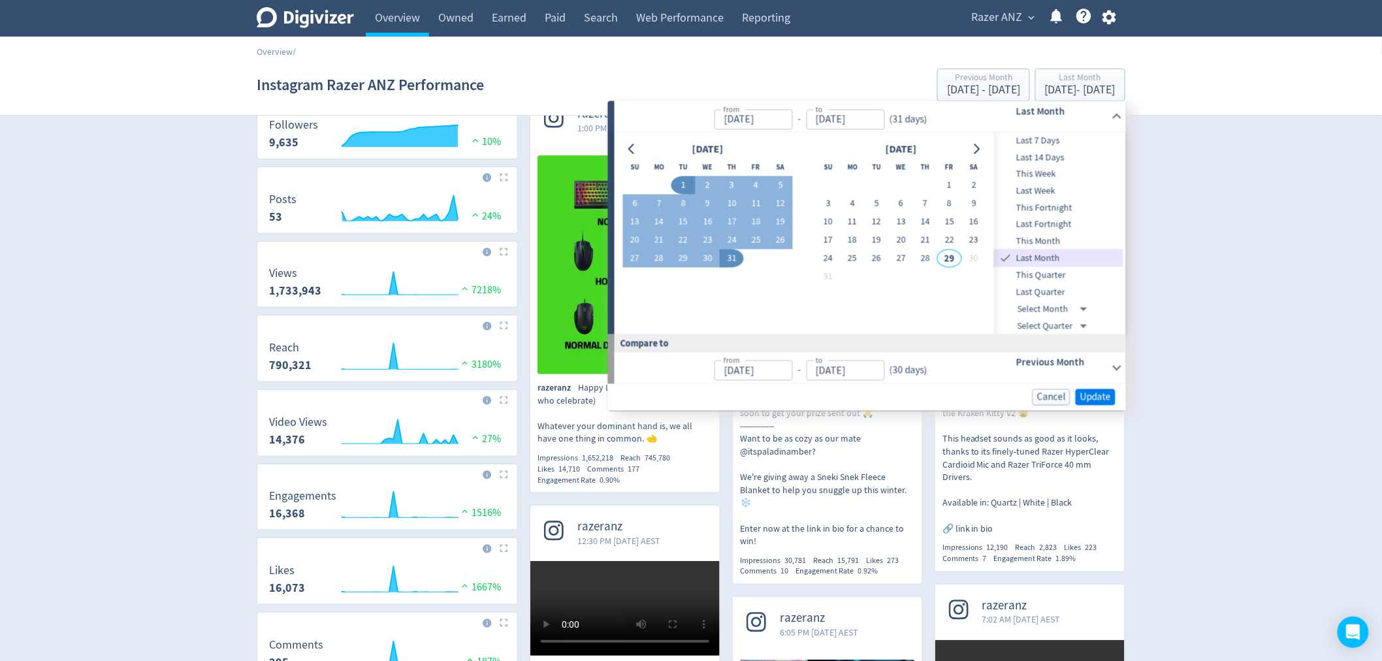 The image size is (1382, 661). I want to click on div: Open Intercom Messenger, so click(1353, 632).